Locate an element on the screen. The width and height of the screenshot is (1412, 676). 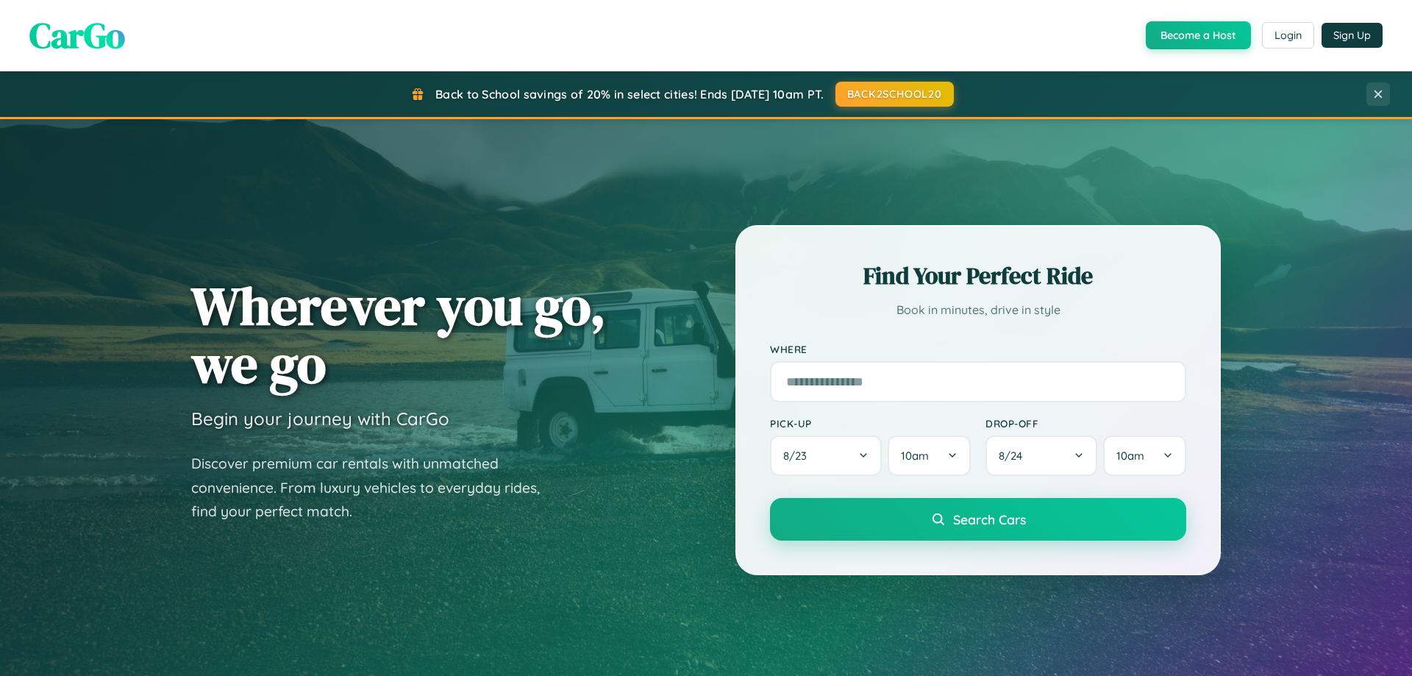
button: Login is located at coordinates (1288, 35).